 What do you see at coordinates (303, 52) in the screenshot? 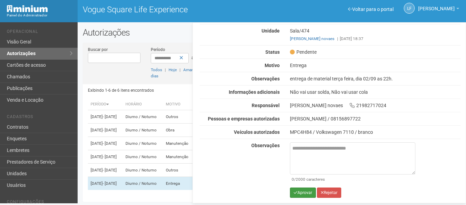
I see `span: Pendente` at bounding box center [303, 52].